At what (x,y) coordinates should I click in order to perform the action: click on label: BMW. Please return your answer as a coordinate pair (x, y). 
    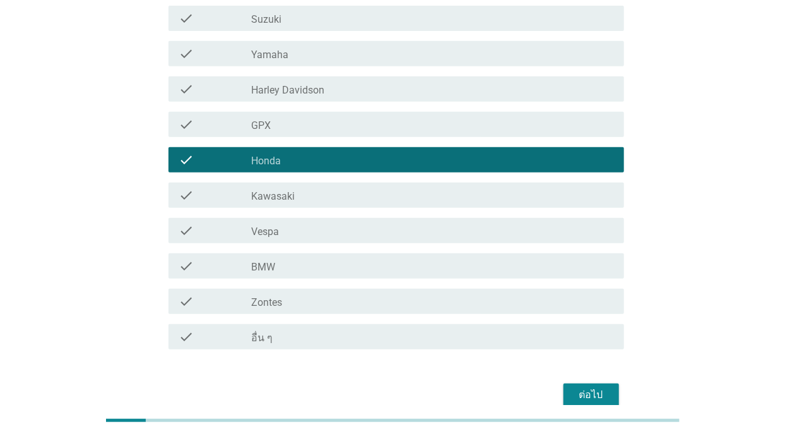
    Looking at the image, I should click on (263, 267).